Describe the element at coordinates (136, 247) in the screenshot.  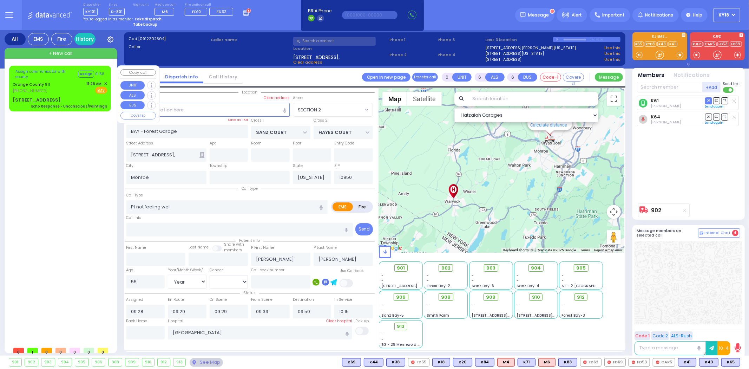
I see `label: First Name` at that location.